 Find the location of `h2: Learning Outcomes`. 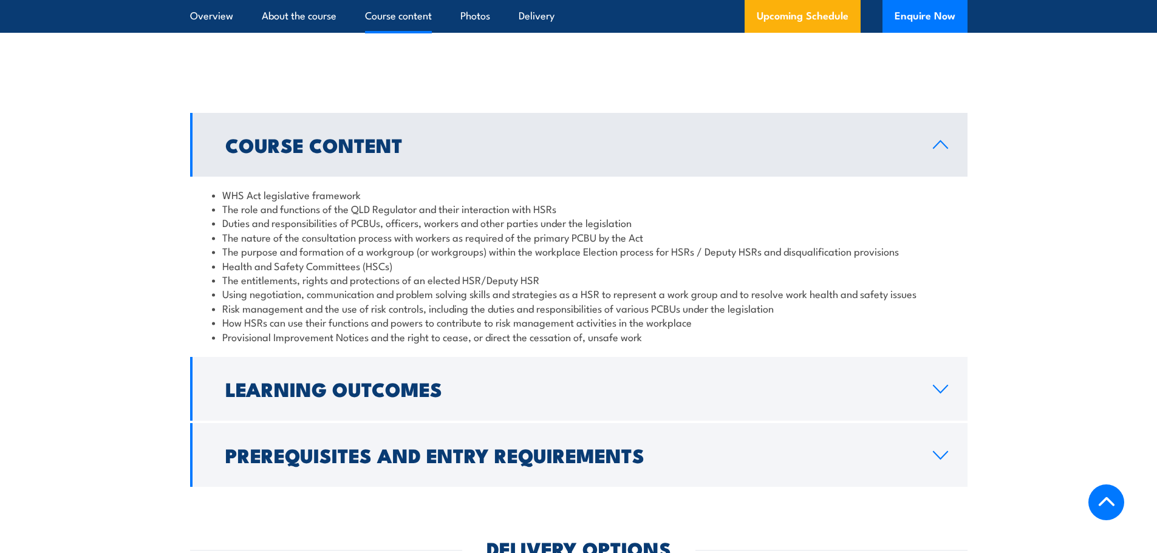

h2: Learning Outcomes is located at coordinates (569, 389).